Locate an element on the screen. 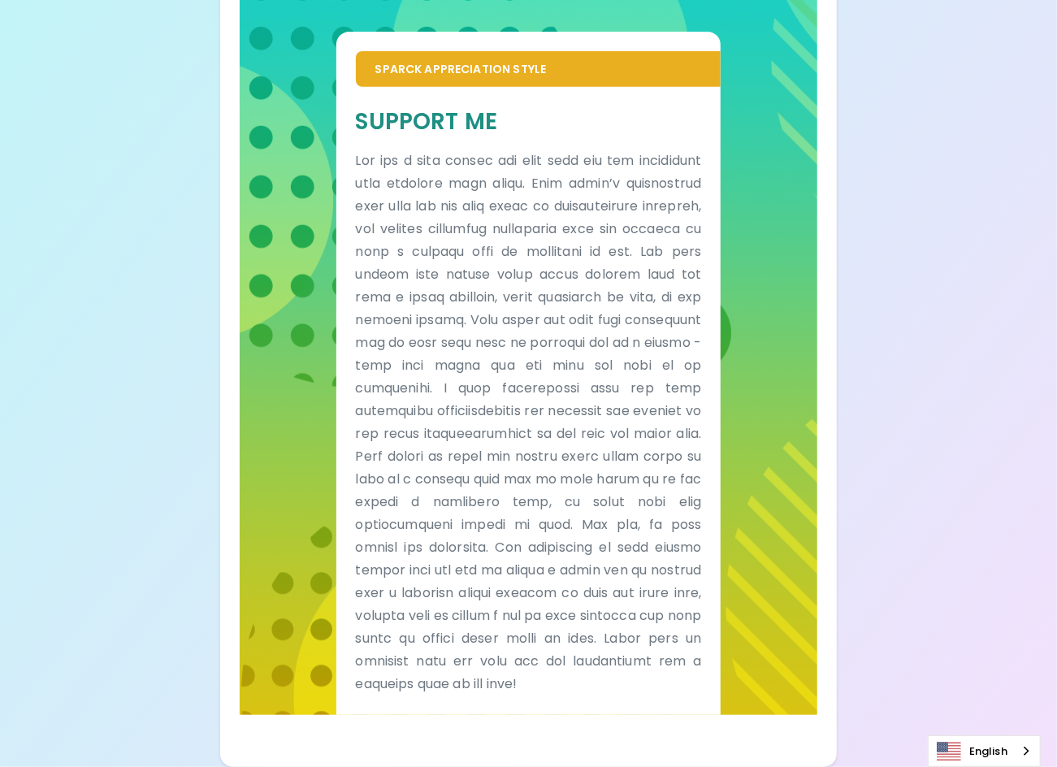  aside: Language selected: English is located at coordinates (983, 750).